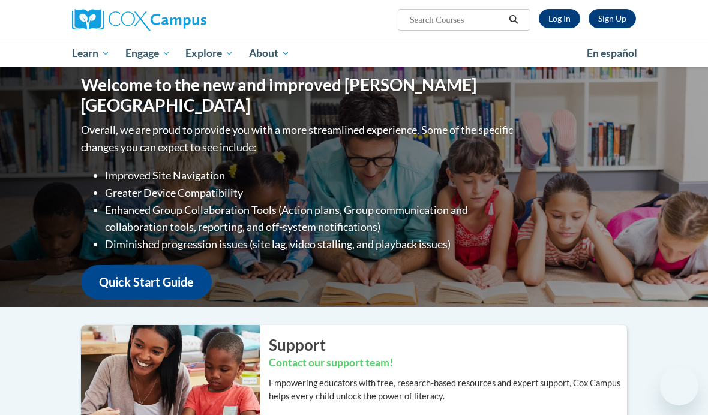  Describe the element at coordinates (269, 53) in the screenshot. I see `a: About` at that location.